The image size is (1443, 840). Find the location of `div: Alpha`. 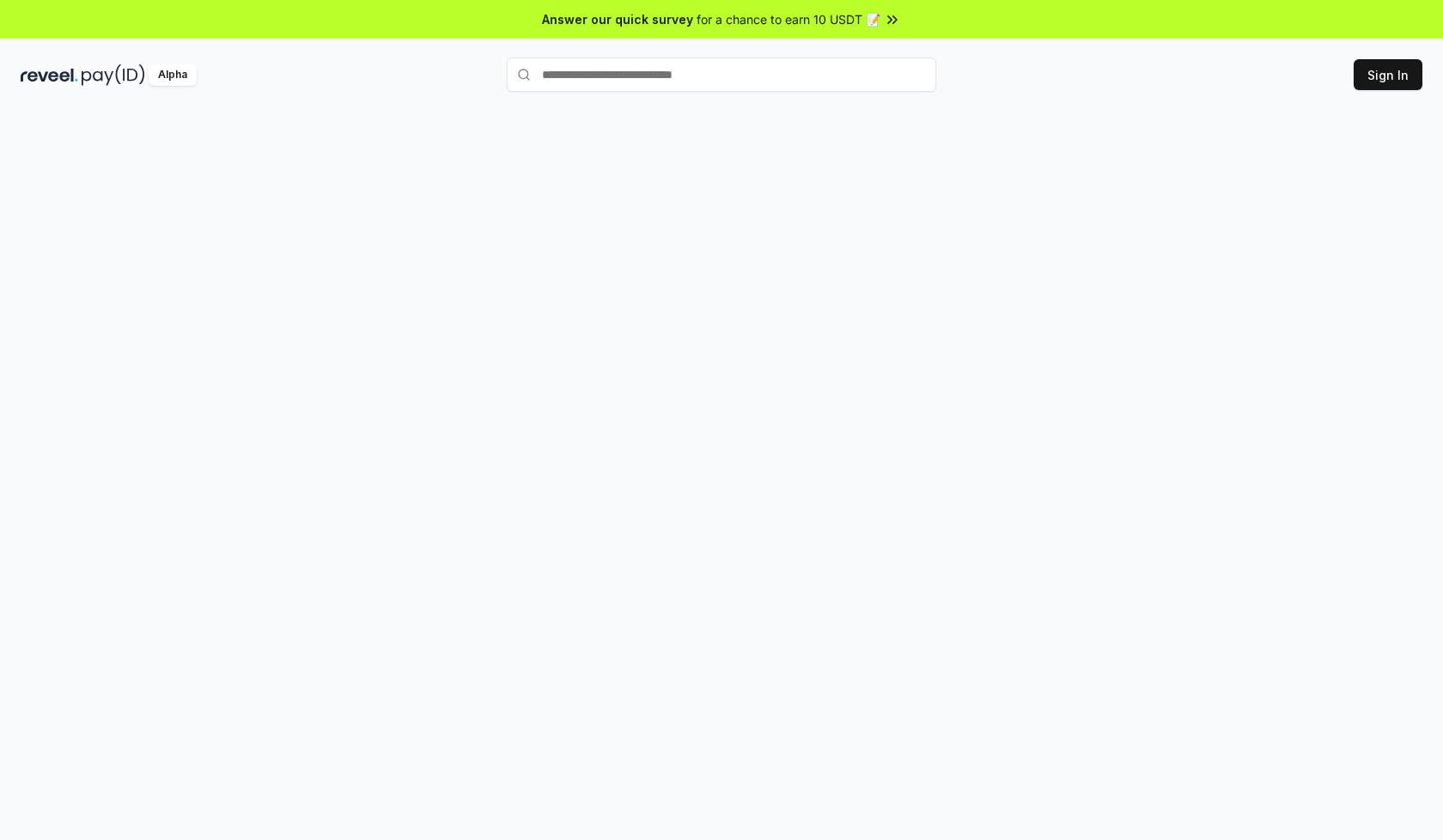

div: Alpha is located at coordinates (173, 75).